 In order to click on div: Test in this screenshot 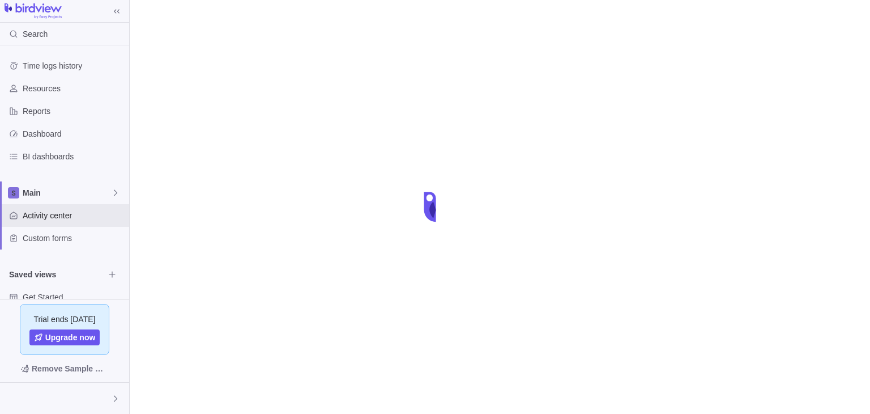, I will do `click(14, 398)`.